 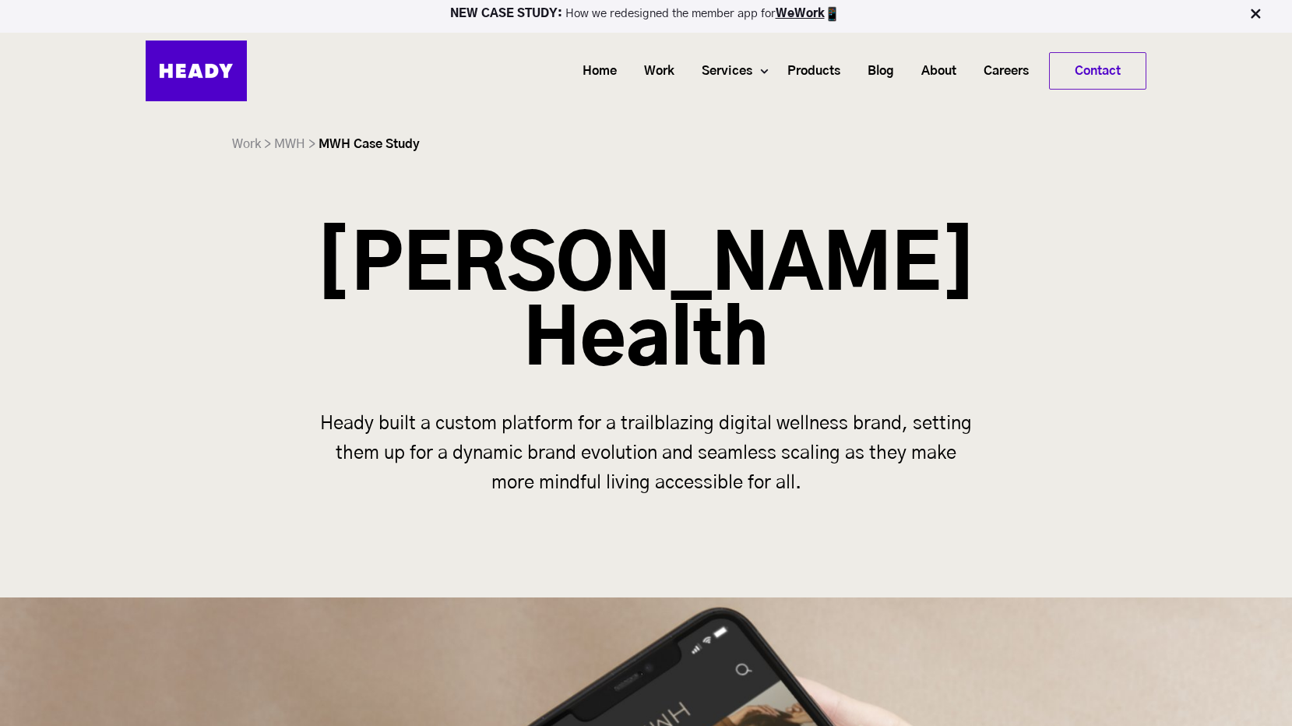 What do you see at coordinates (1000, 71) in the screenshot?
I see `a: Careers` at bounding box center [1000, 71].